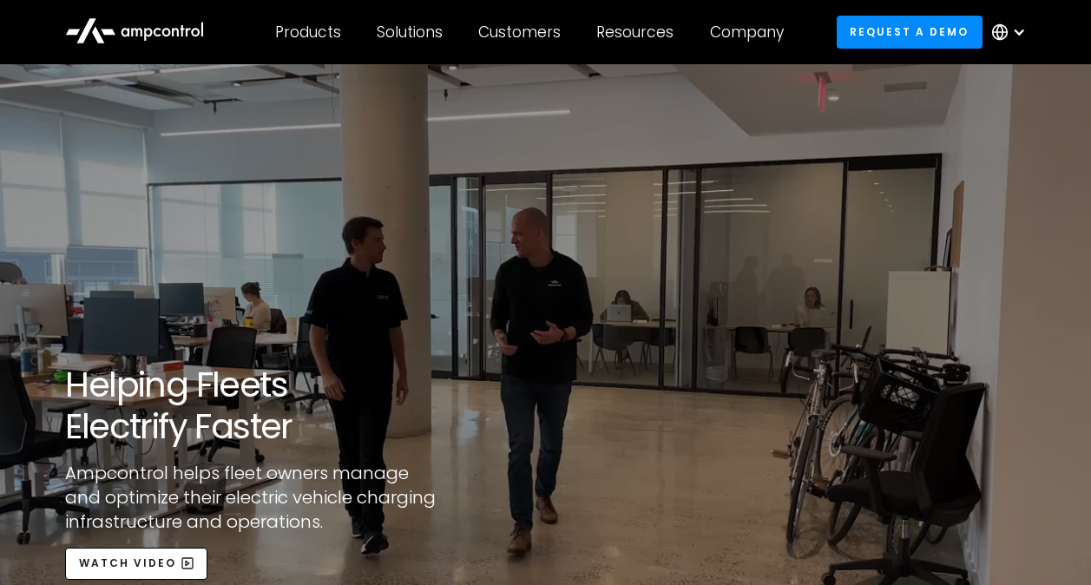 This screenshot has width=1091, height=585. What do you see at coordinates (519, 32) in the screenshot?
I see `div: Customers` at bounding box center [519, 32].